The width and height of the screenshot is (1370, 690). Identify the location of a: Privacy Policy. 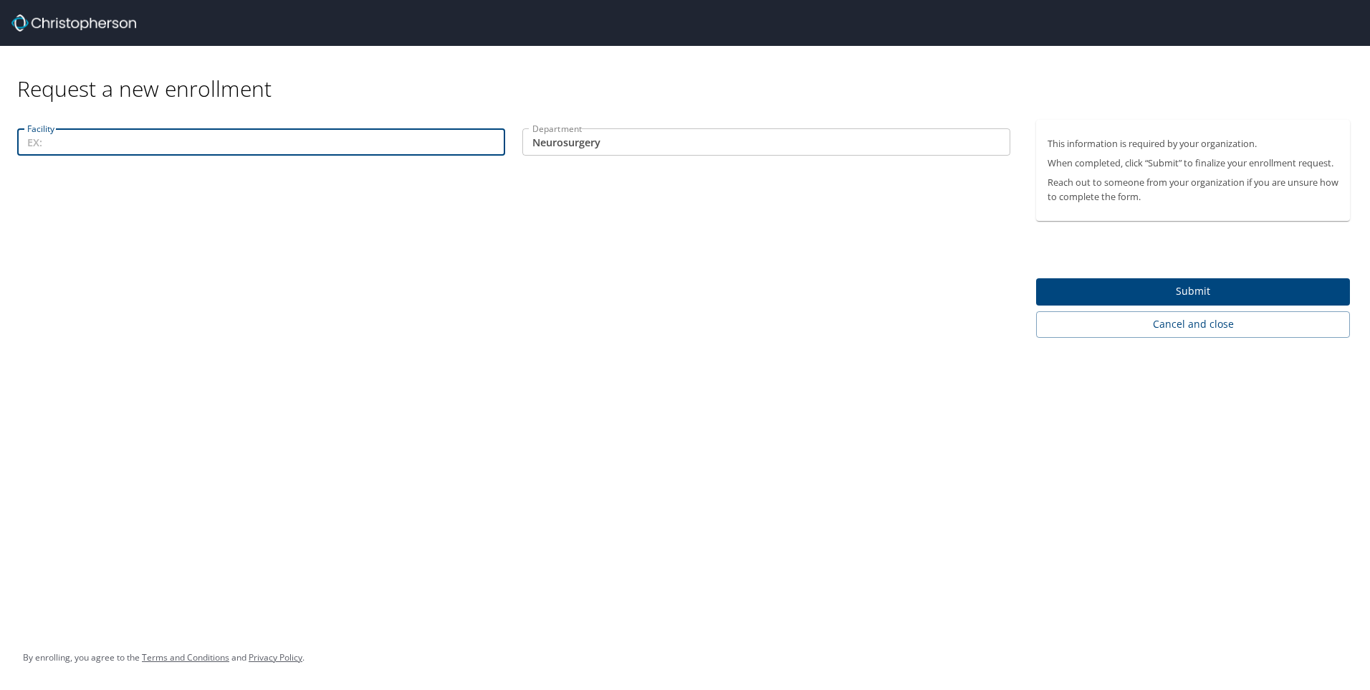
(275, 657).